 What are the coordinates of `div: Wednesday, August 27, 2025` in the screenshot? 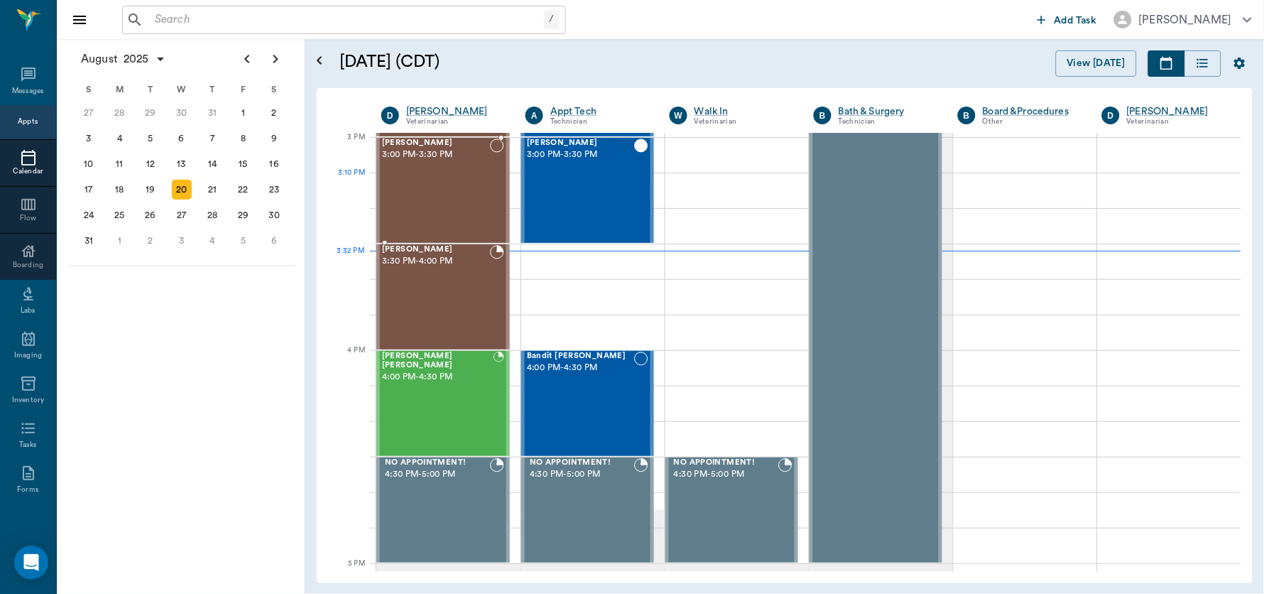 It's located at (182, 215).